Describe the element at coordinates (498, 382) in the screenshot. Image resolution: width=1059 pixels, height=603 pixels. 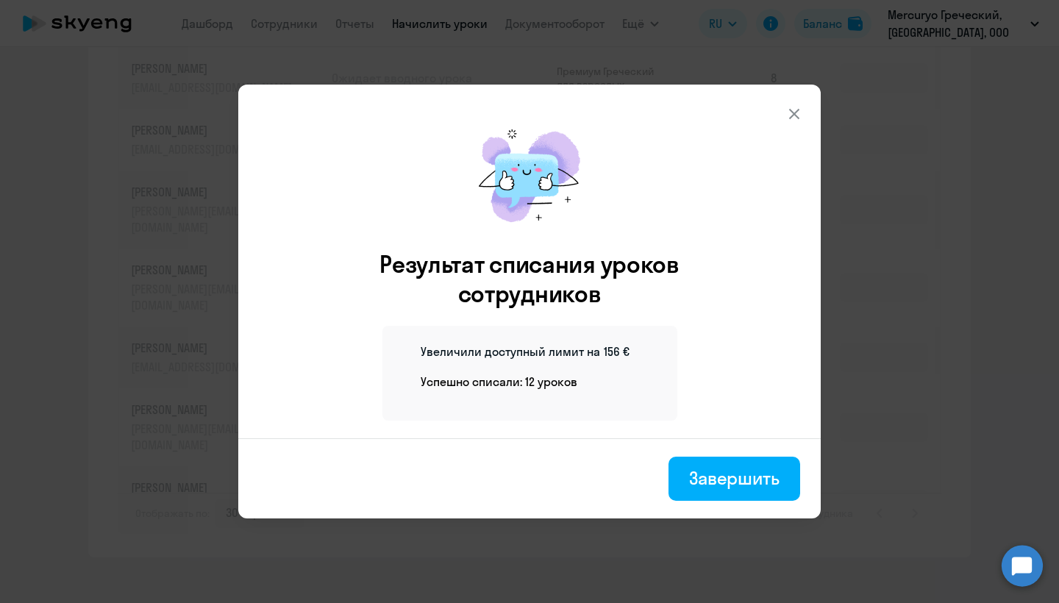
I see `h4: Успешно списали: 12 уроков` at that location.